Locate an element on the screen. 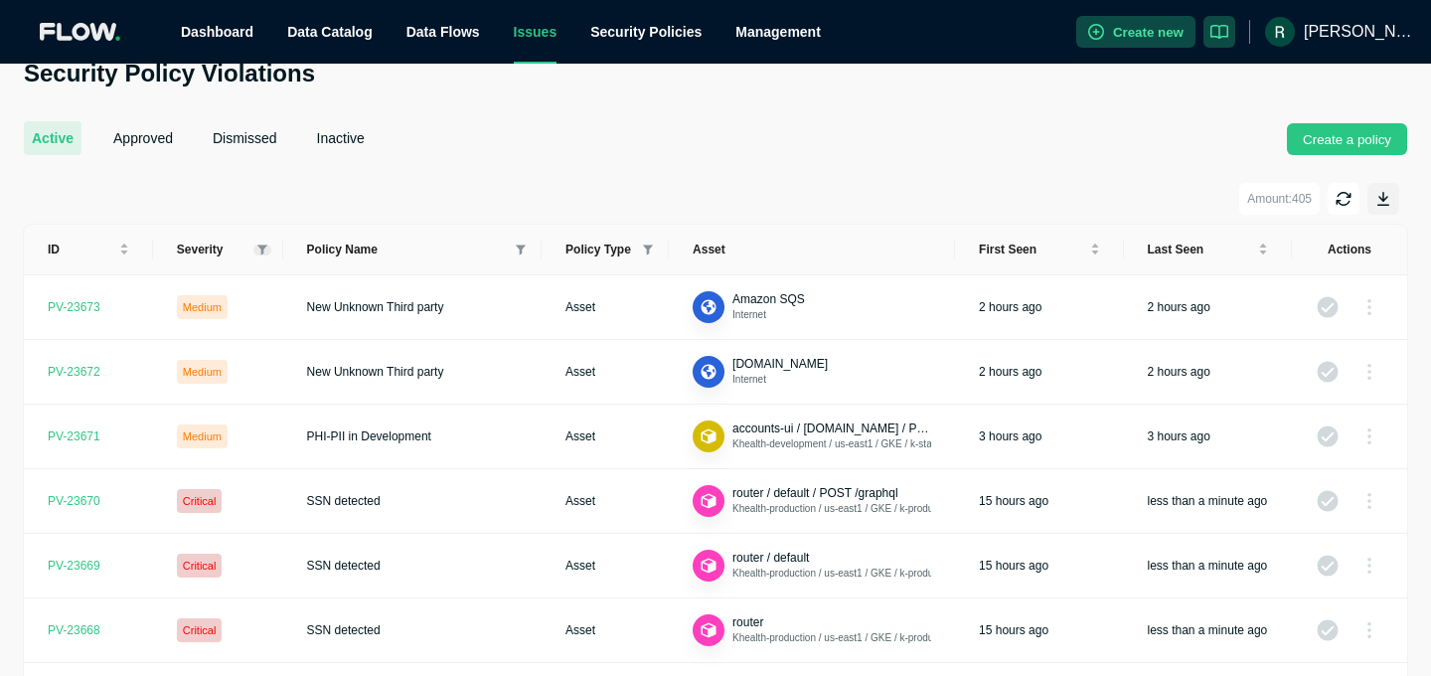 The width and height of the screenshot is (1431, 676). span: Policy Name is located at coordinates (407, 249).